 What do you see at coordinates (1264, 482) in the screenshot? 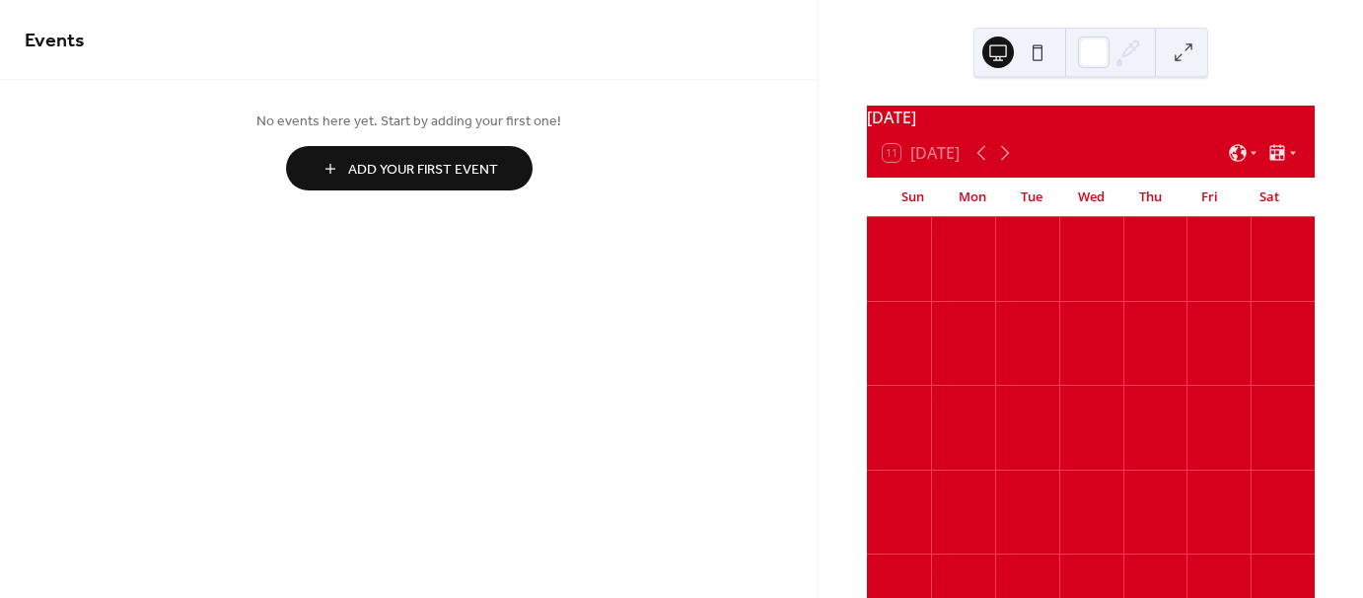
I see `div: 25` at bounding box center [1264, 482].